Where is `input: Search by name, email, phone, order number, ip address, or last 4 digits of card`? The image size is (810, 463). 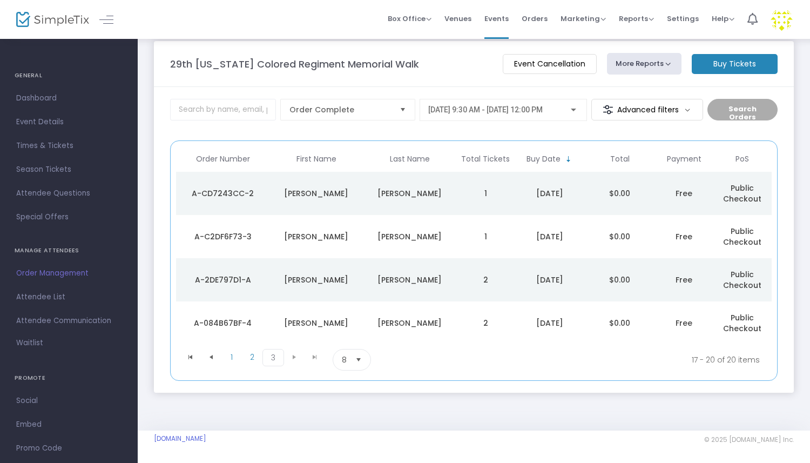
input: Search by name, email, phone, order number, ip address, or last 4 digits of card is located at coordinates (223, 110).